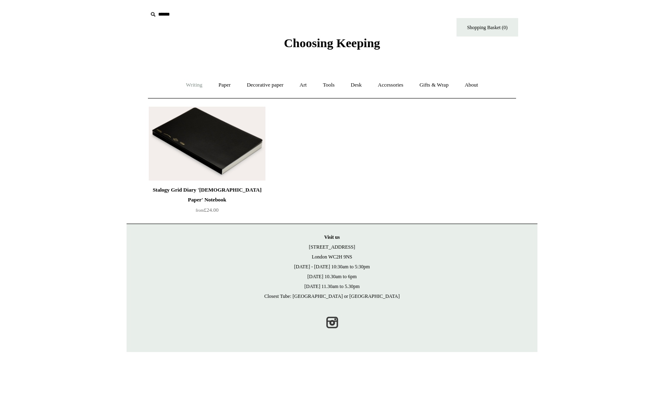 The height and width of the screenshot is (398, 664). I want to click on a: Stalogy Grid Diary 'Bible Paper' Notebook Stalogy Grid Diary 'Bible Paper' Notebook, so click(207, 144).